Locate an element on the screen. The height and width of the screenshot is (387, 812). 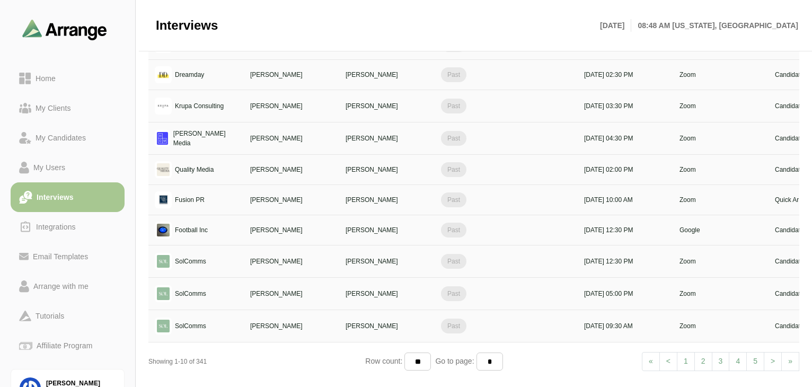
a: My Candidates is located at coordinates (67, 138).